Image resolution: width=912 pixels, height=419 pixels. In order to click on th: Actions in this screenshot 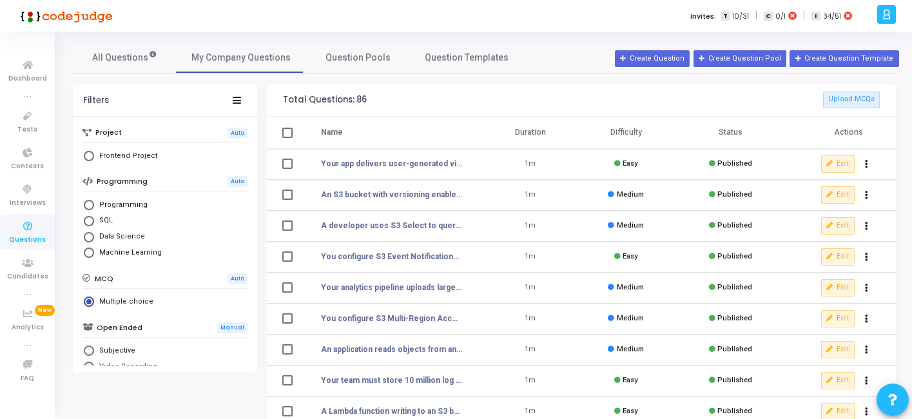, I will do `click(842, 133)`.